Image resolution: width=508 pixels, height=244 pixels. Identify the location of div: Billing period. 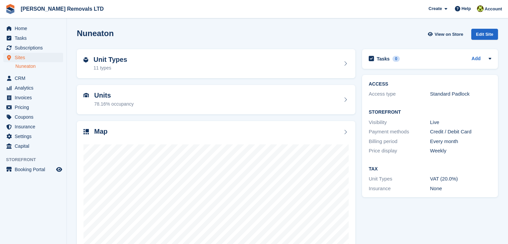
(399, 141).